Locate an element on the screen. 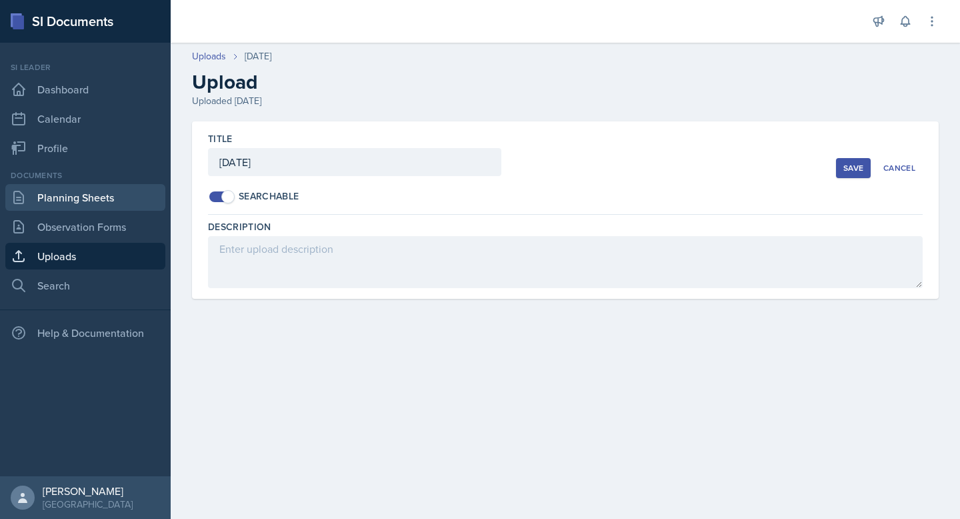 This screenshot has width=960, height=519. div: Documents is located at coordinates (85, 175).